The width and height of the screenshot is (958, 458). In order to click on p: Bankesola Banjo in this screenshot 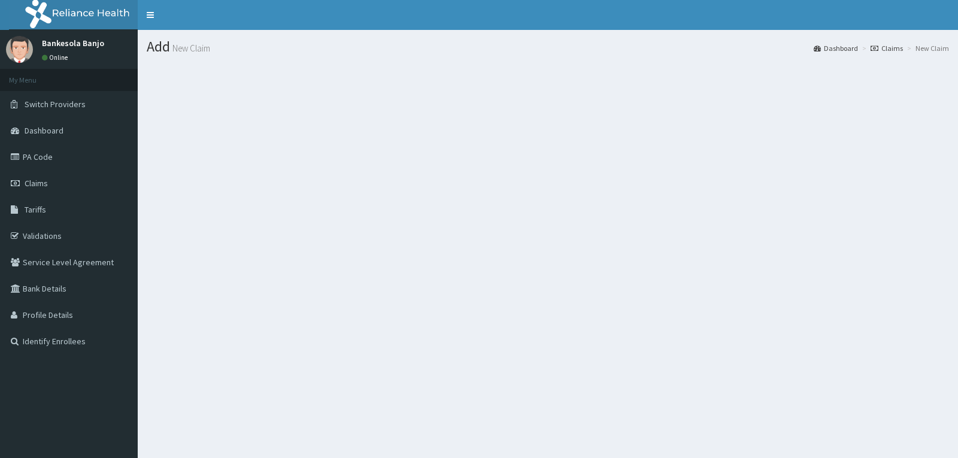, I will do `click(73, 43)`.